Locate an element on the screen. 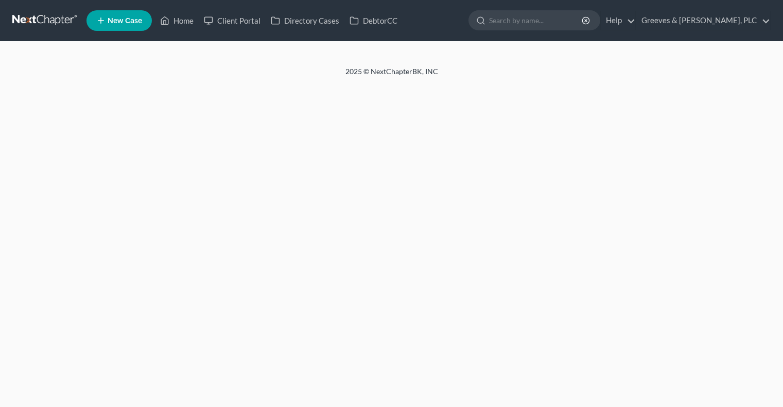 The image size is (783, 407). span: New Case is located at coordinates (125, 21).